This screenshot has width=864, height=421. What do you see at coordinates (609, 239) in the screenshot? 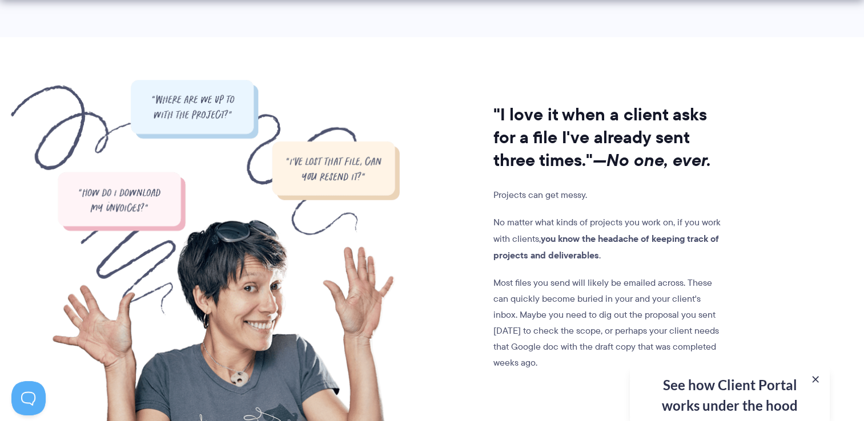
I see `p: No matter what kinds of projects you work on, if you work with clients, .` at bounding box center [609, 239].